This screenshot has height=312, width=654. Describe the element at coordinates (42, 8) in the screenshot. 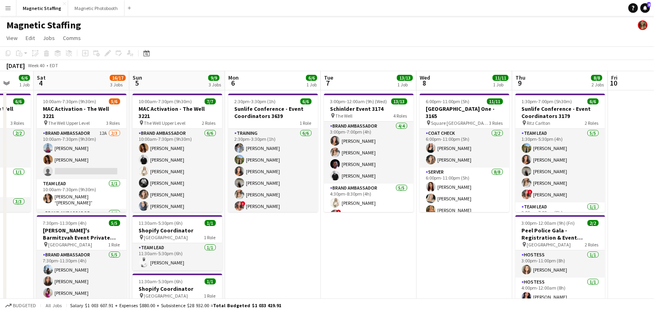

I see `button: Magnetic Staffing` at that location.